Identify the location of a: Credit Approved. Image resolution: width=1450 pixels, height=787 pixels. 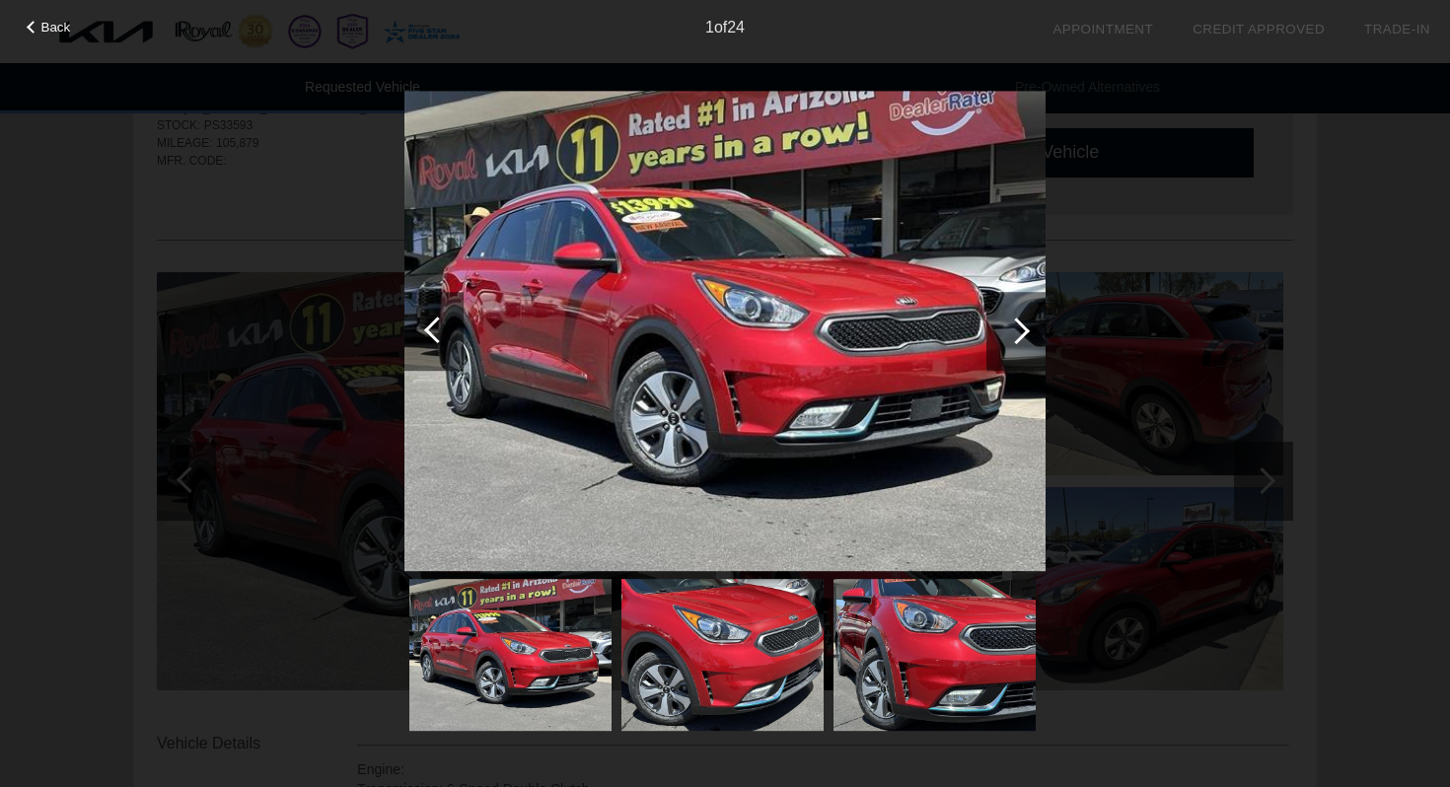
(1258, 29).